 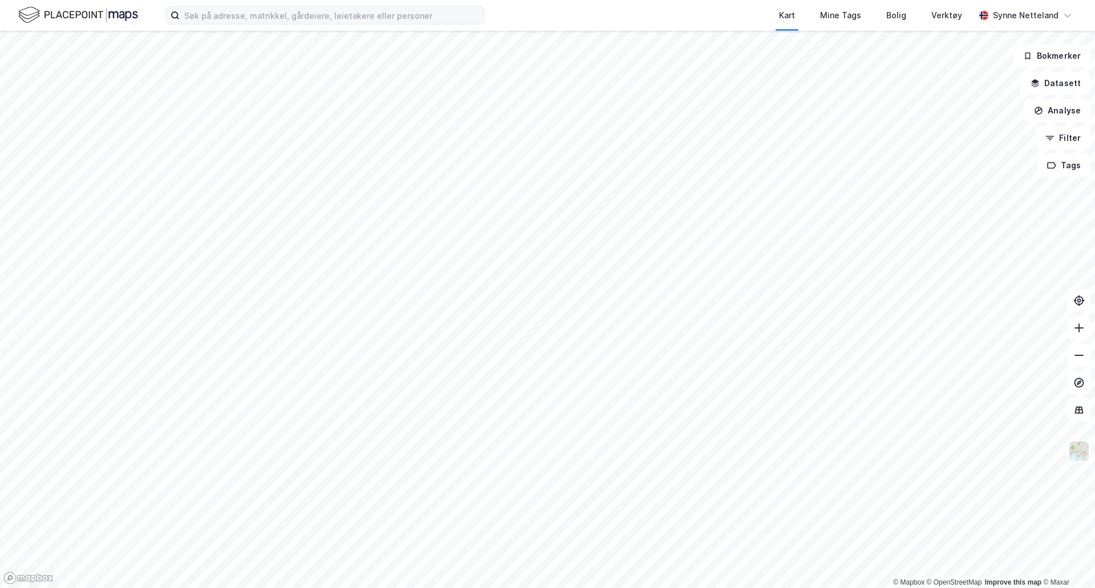 I want to click on a: Mapbox homepage, so click(x=29, y=578).